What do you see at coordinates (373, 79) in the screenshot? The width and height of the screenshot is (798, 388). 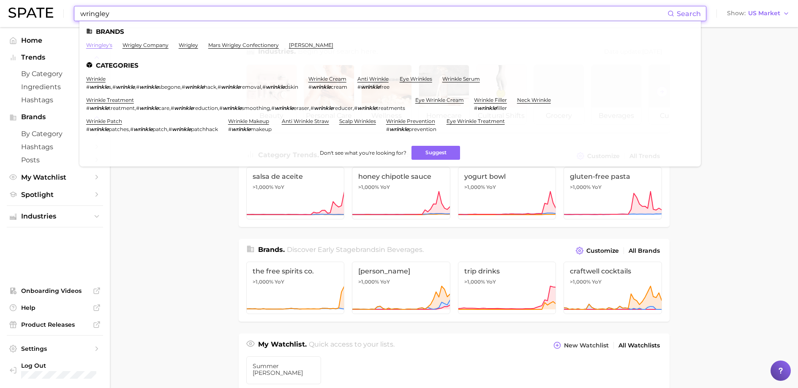 I see `a: anti wrinkle` at bounding box center [373, 79].